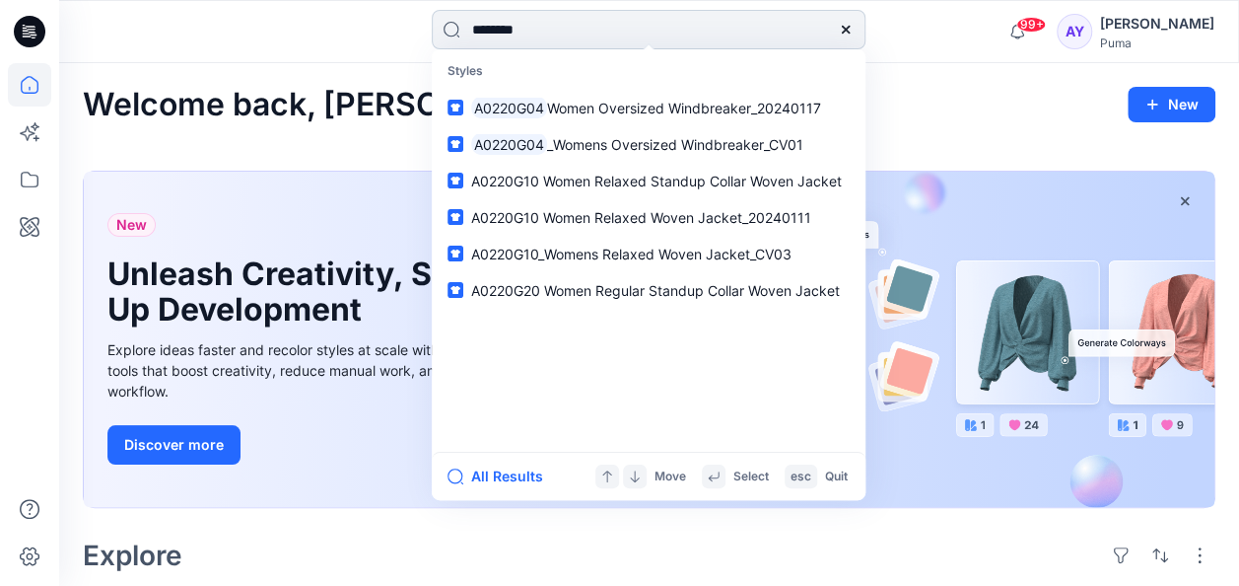 The height and width of the screenshot is (586, 1239). I want to click on button: New, so click(1171, 105).